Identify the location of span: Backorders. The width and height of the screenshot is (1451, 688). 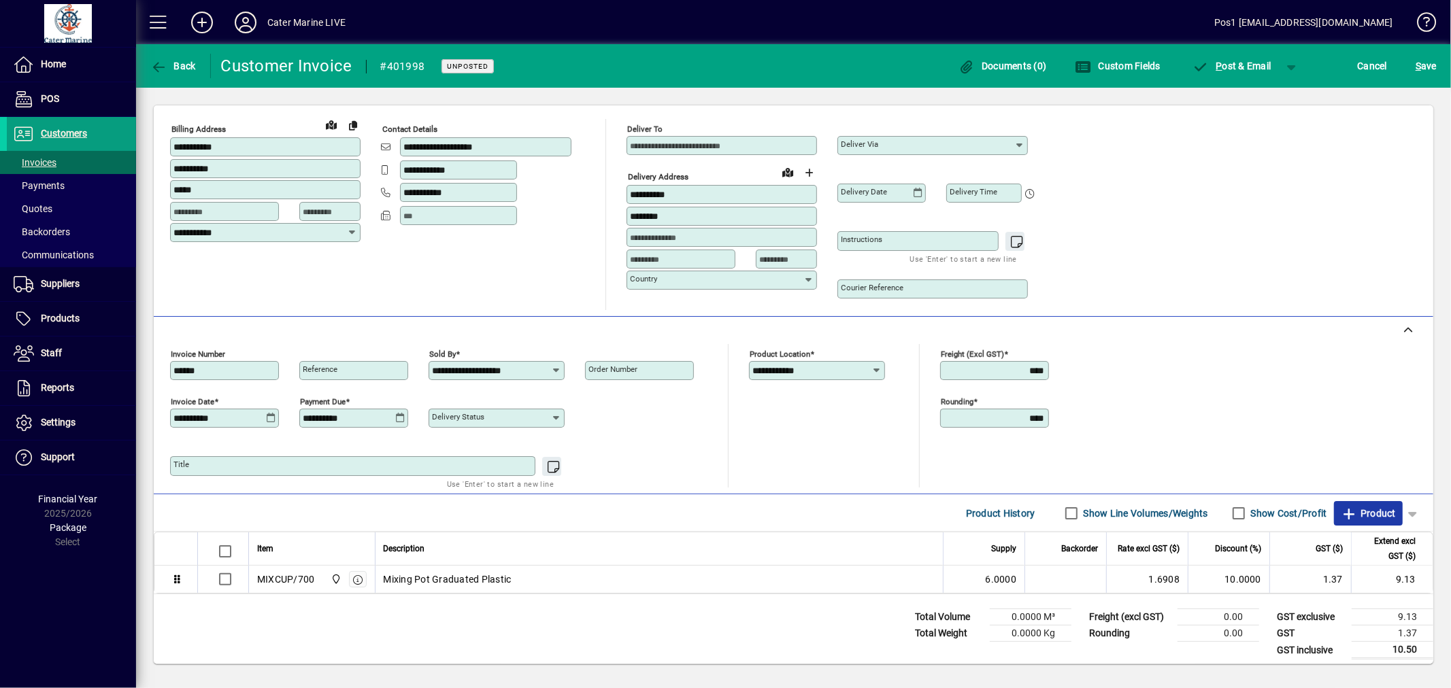
(41, 232).